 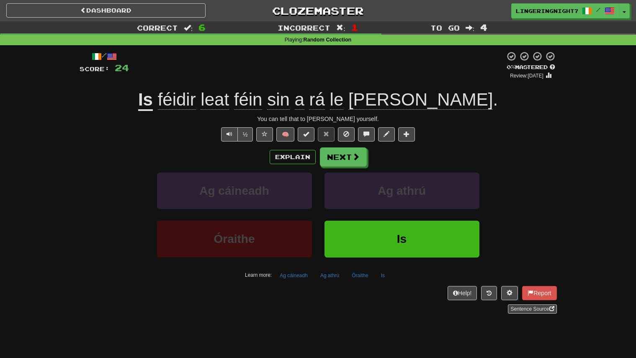 I want to click on button: Set this sentence to 100% Mastered (alt+m), so click(x=306, y=134).